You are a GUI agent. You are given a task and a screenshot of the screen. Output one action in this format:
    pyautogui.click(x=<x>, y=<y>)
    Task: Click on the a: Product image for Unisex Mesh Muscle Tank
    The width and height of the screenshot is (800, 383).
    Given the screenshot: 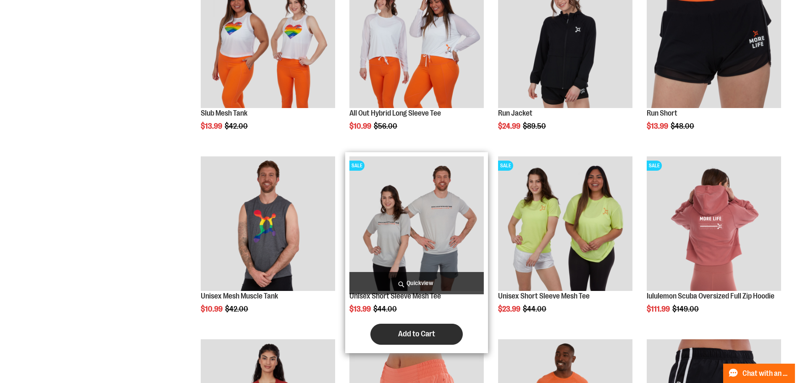 What is the action you would take?
    pyautogui.click(x=268, y=224)
    